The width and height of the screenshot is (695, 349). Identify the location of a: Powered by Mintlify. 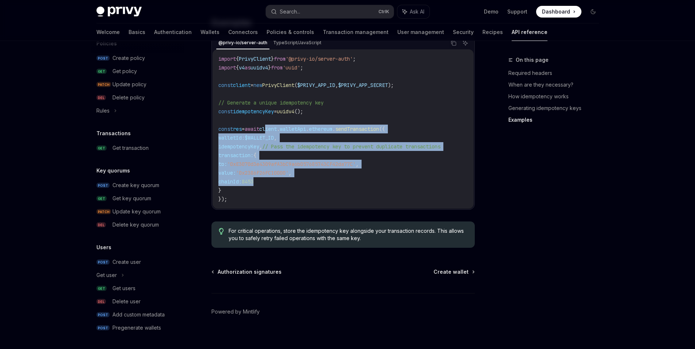
(235, 311).